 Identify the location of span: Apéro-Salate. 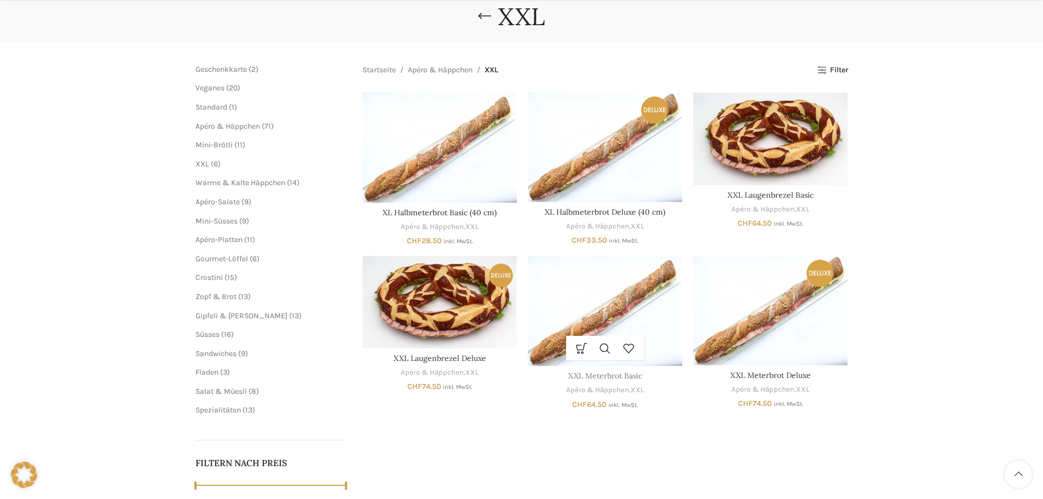
(217, 202).